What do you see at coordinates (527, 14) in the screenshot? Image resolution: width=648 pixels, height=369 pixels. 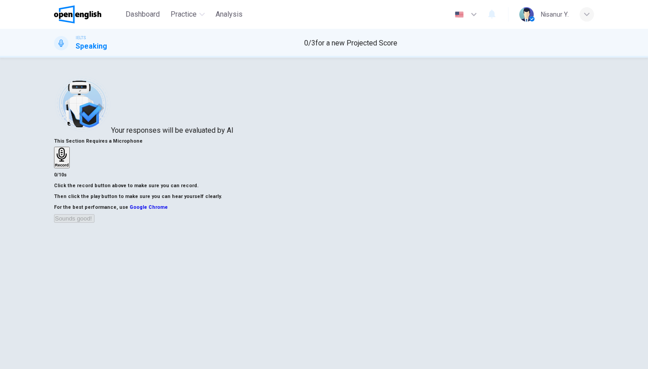 I see `img: Profile picture` at bounding box center [527, 14].